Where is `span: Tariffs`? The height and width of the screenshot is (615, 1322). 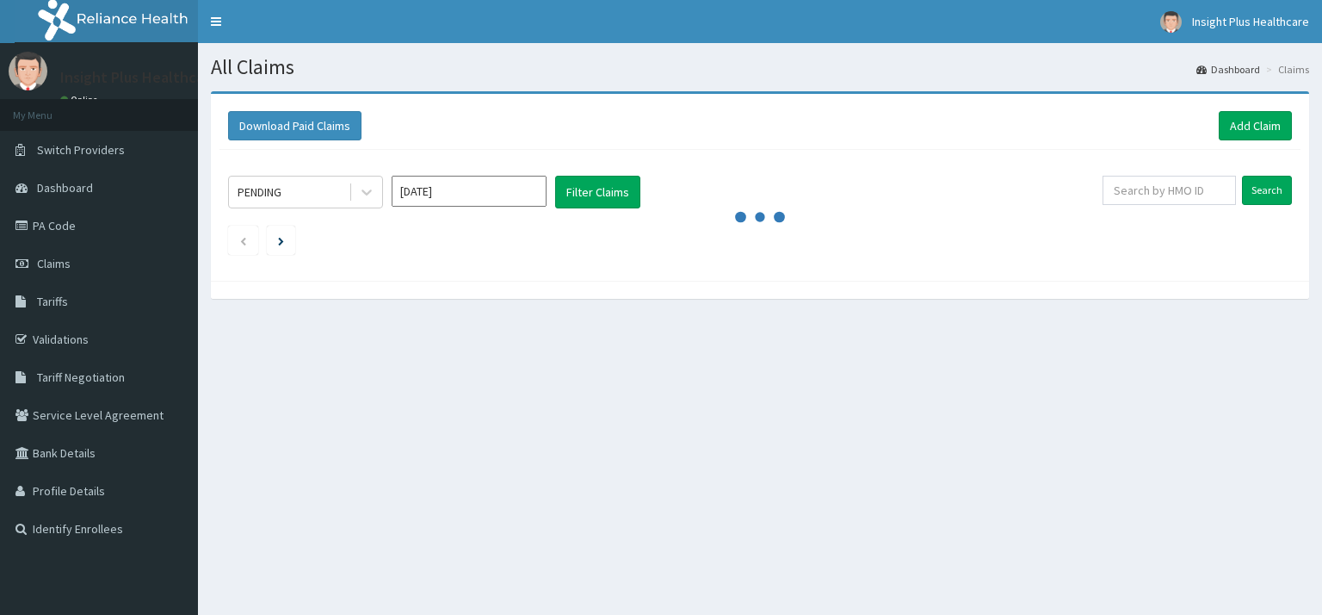
span: Tariffs is located at coordinates (53, 301).